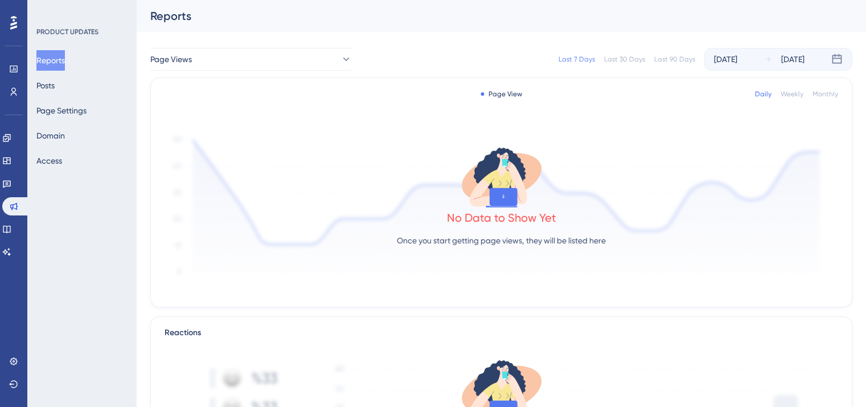  I want to click on div: Reports, so click(487, 16).